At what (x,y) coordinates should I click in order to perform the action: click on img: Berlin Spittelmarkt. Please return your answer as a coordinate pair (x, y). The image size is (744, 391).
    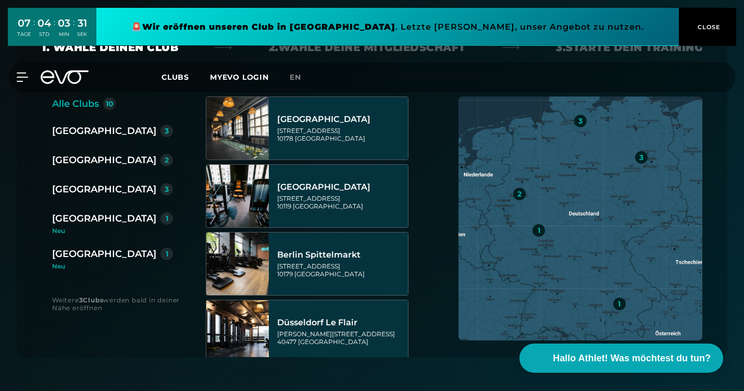
    Looking at the image, I should click on (238, 264).